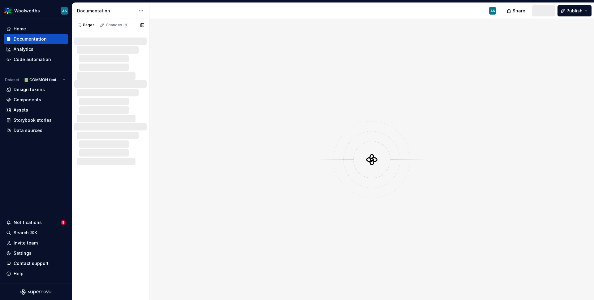 This screenshot has width=594, height=300. What do you see at coordinates (36, 292) in the screenshot?
I see `svg: Supernova Logo` at bounding box center [36, 292].